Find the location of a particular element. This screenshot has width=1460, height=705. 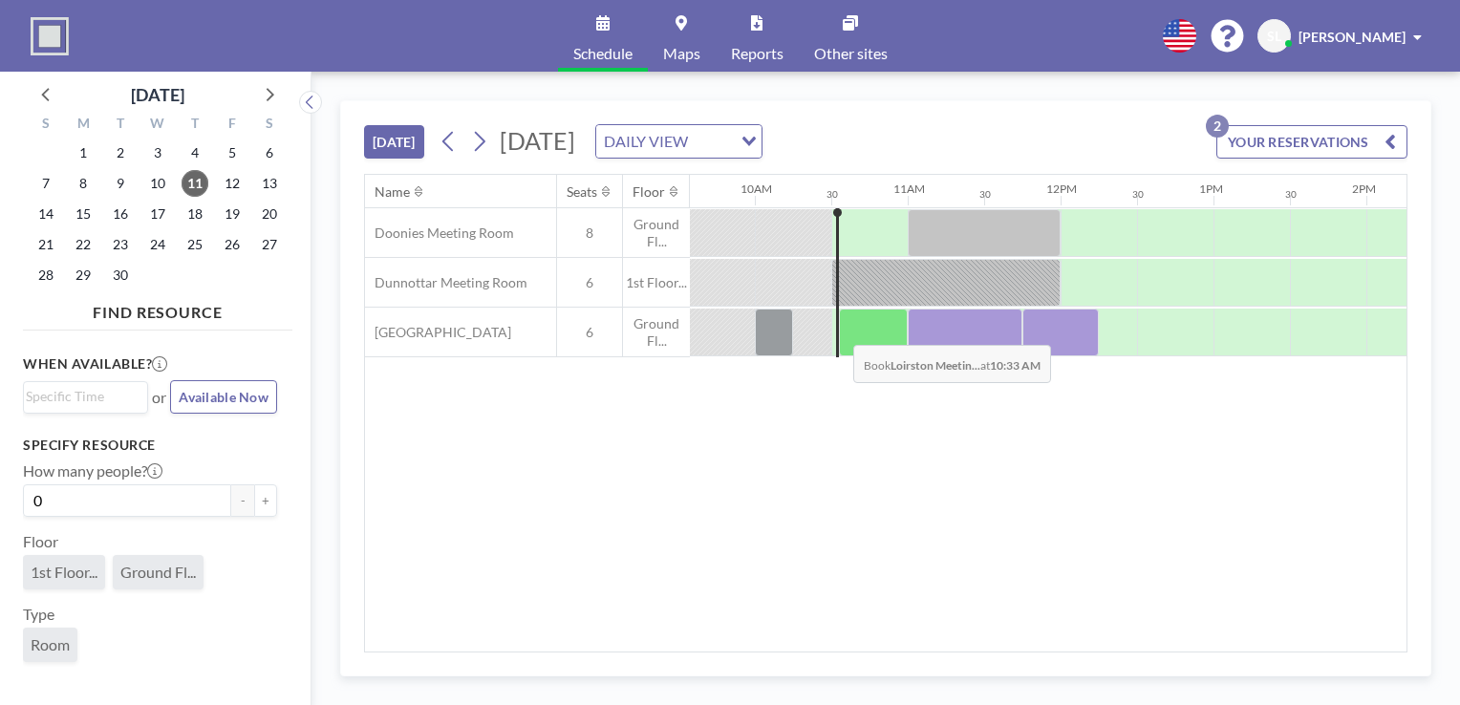

h3: Specify resource is located at coordinates (150, 445).